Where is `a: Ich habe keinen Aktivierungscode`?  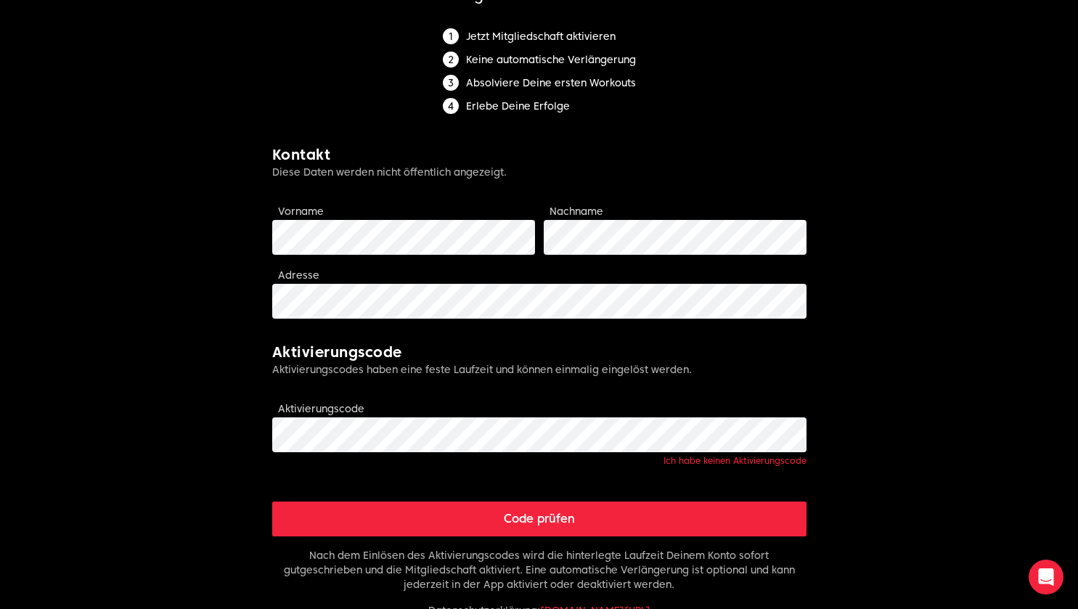
a: Ich habe keinen Aktivierungscode is located at coordinates (735, 460).